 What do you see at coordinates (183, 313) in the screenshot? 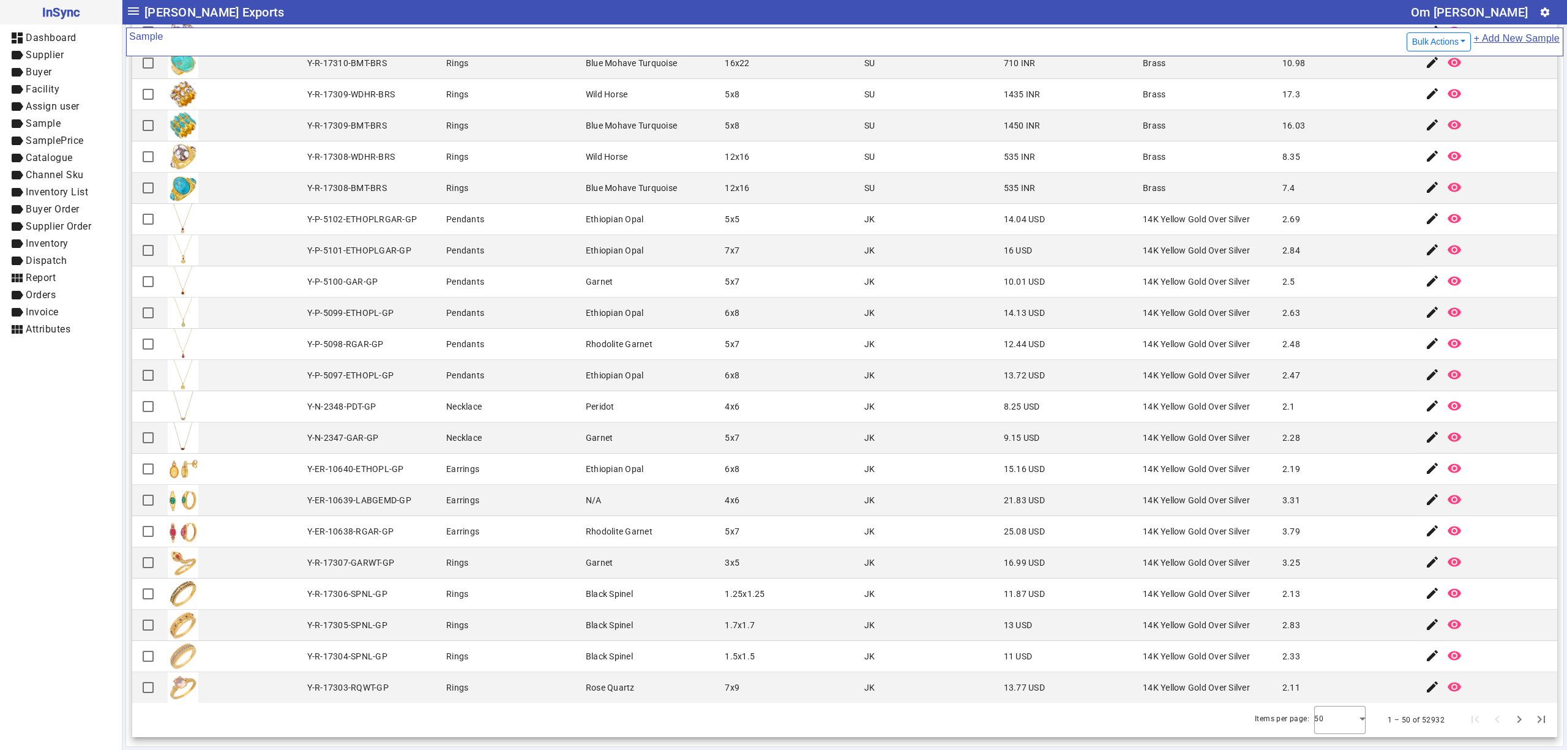
I see `img: 4b3b7b01-991f-40bb-9e9e-8a02a72cc30c` at bounding box center [183, 313].